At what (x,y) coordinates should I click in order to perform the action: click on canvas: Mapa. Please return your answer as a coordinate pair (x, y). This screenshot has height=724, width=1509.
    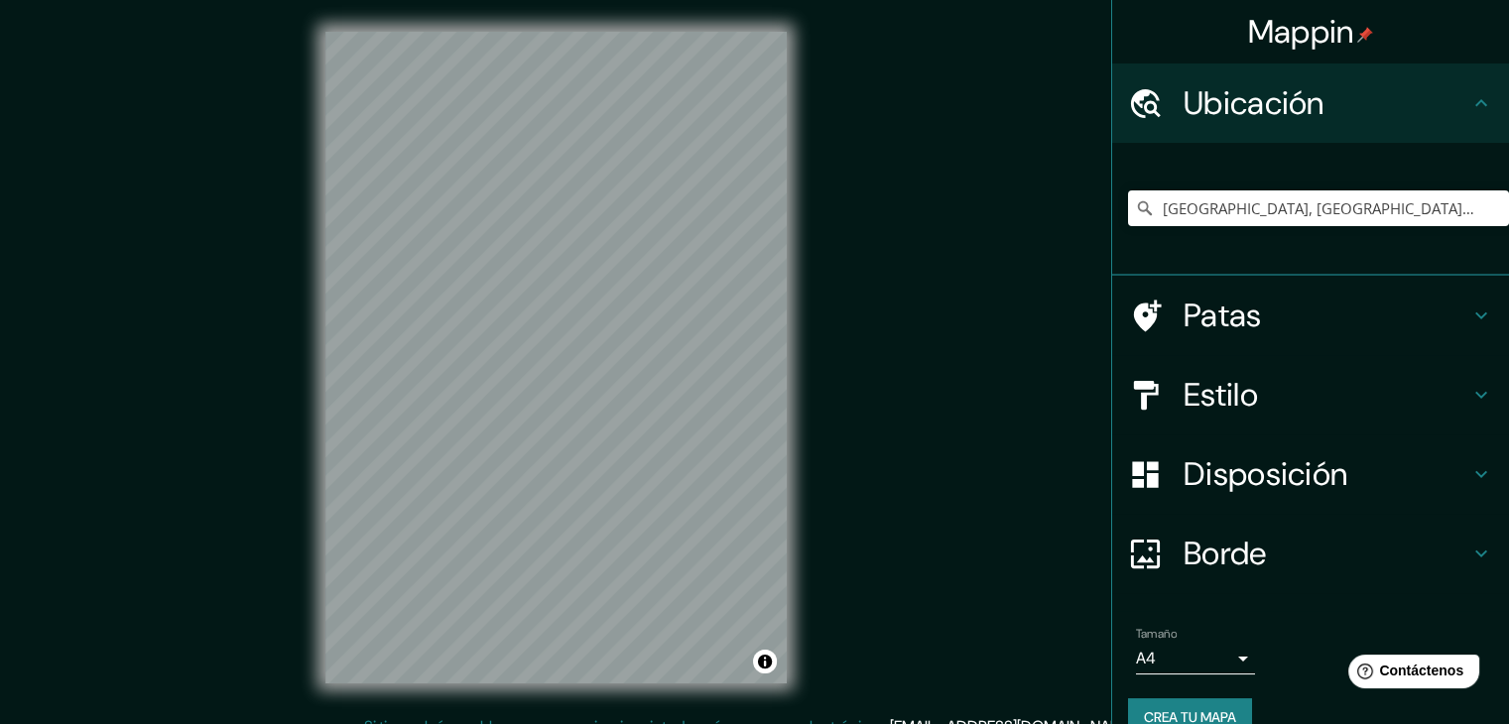
    Looking at the image, I should click on (555, 357).